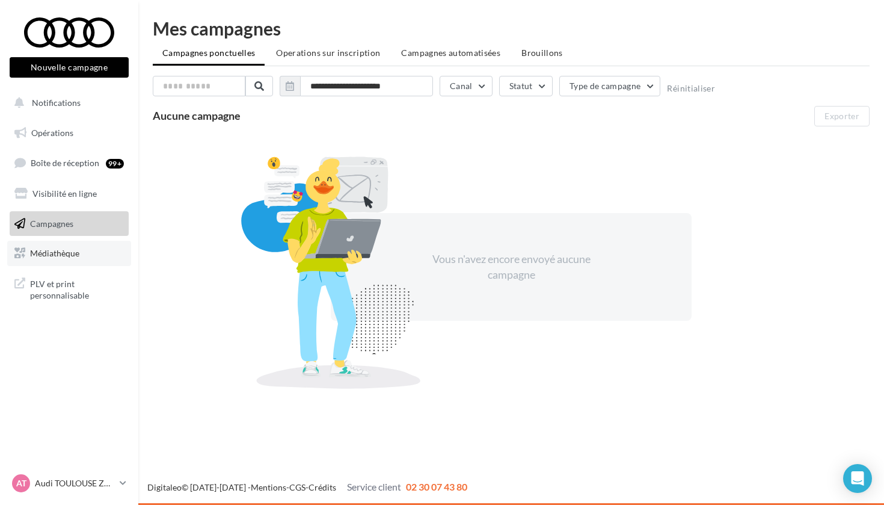 The width and height of the screenshot is (884, 505). I want to click on span: Boîte de réception, so click(65, 162).